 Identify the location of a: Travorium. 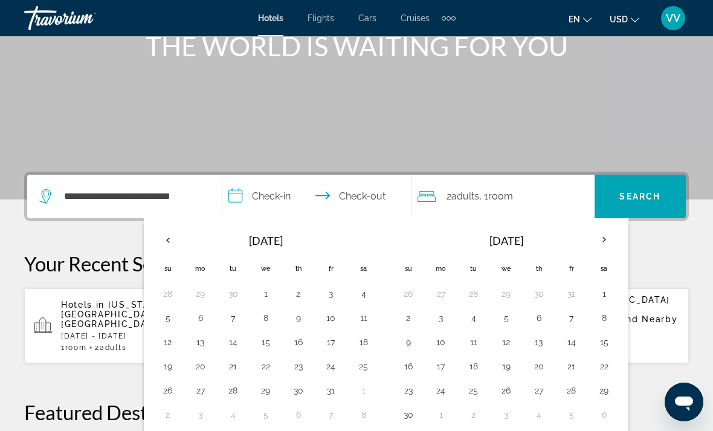
(85, 18).